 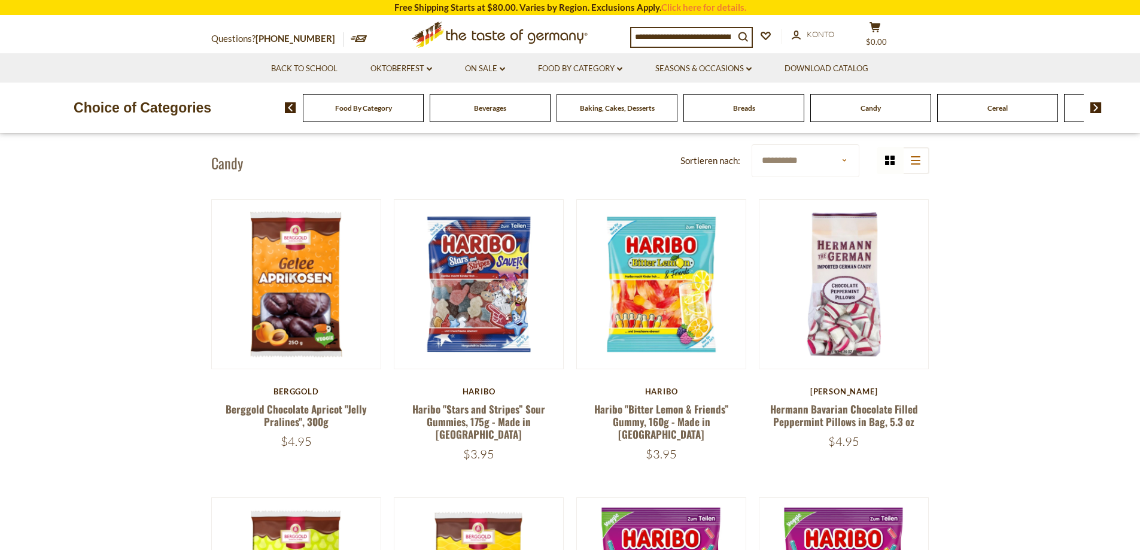 I want to click on span: Cereal, so click(x=997, y=108).